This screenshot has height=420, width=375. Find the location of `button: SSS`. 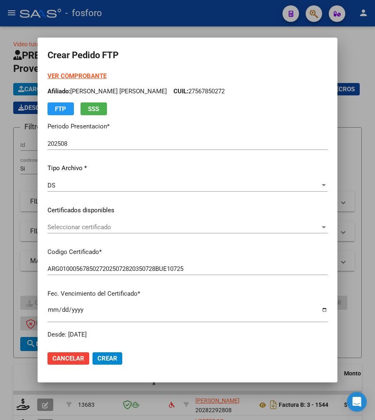

button: SSS is located at coordinates (94, 109).